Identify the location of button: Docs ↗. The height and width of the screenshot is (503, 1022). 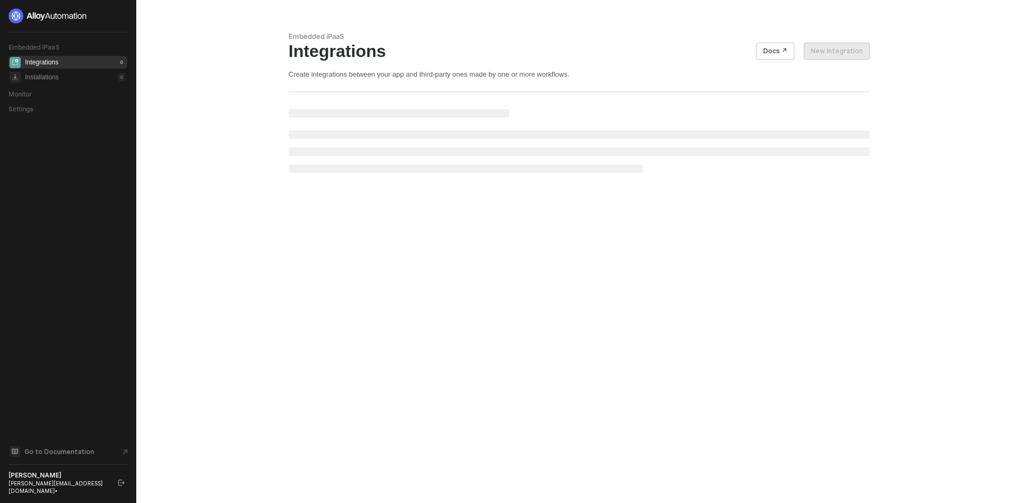
(775, 51).